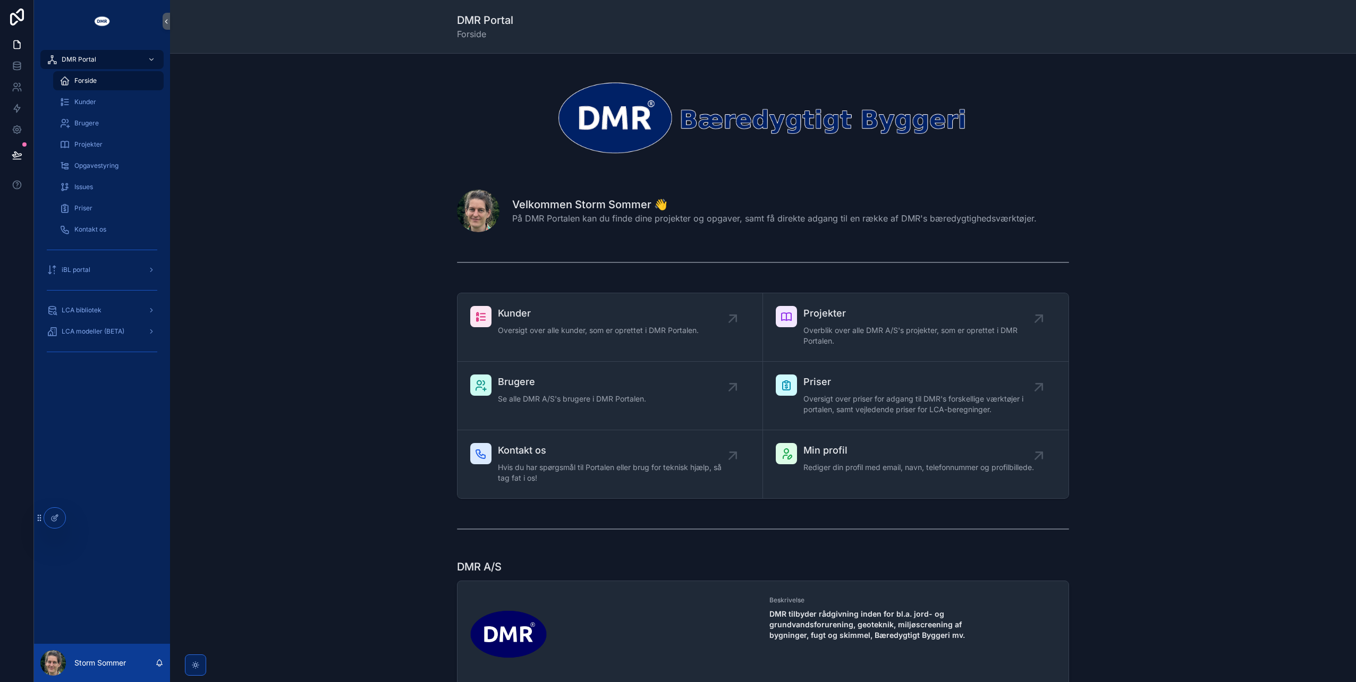 The height and width of the screenshot is (682, 1356). Describe the element at coordinates (96, 166) in the screenshot. I see `span: Opgavestyring` at that location.